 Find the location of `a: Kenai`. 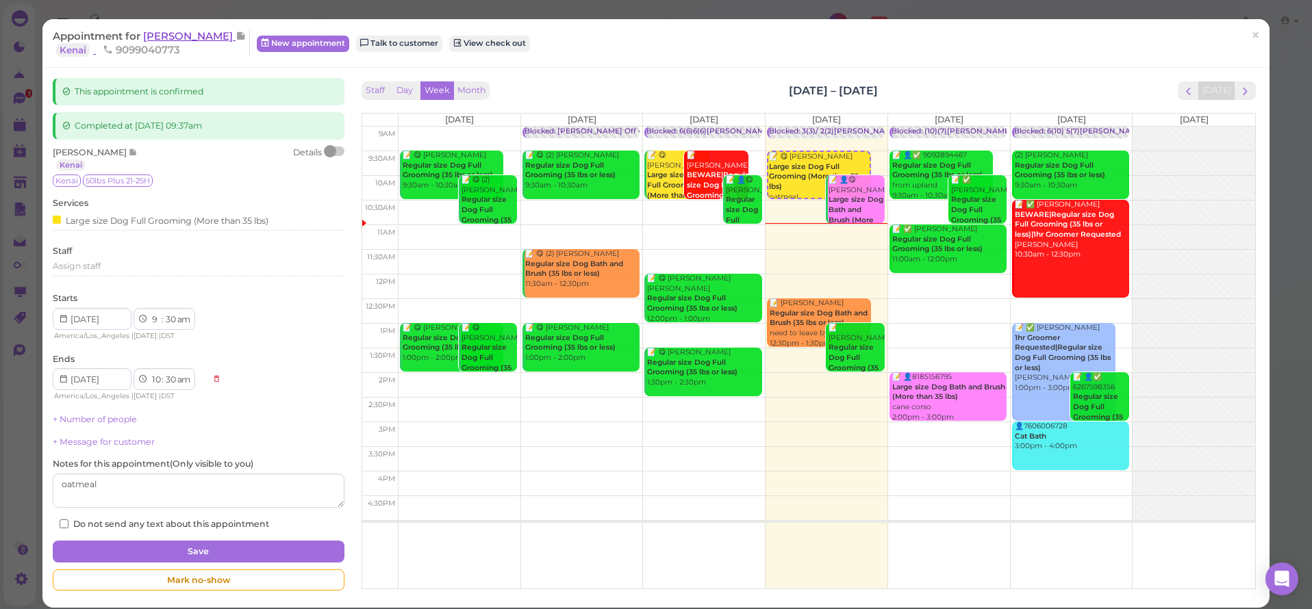

a: Kenai is located at coordinates (71, 165).